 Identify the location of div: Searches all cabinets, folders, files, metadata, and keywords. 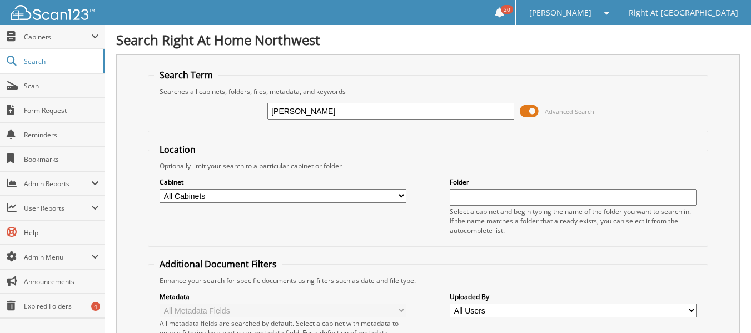
(428, 91).